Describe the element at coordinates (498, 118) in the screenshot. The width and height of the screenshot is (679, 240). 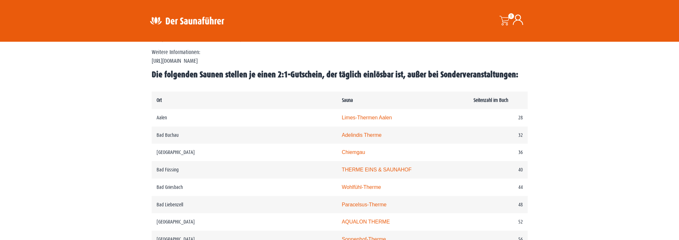
I see `td: 28` at that location.